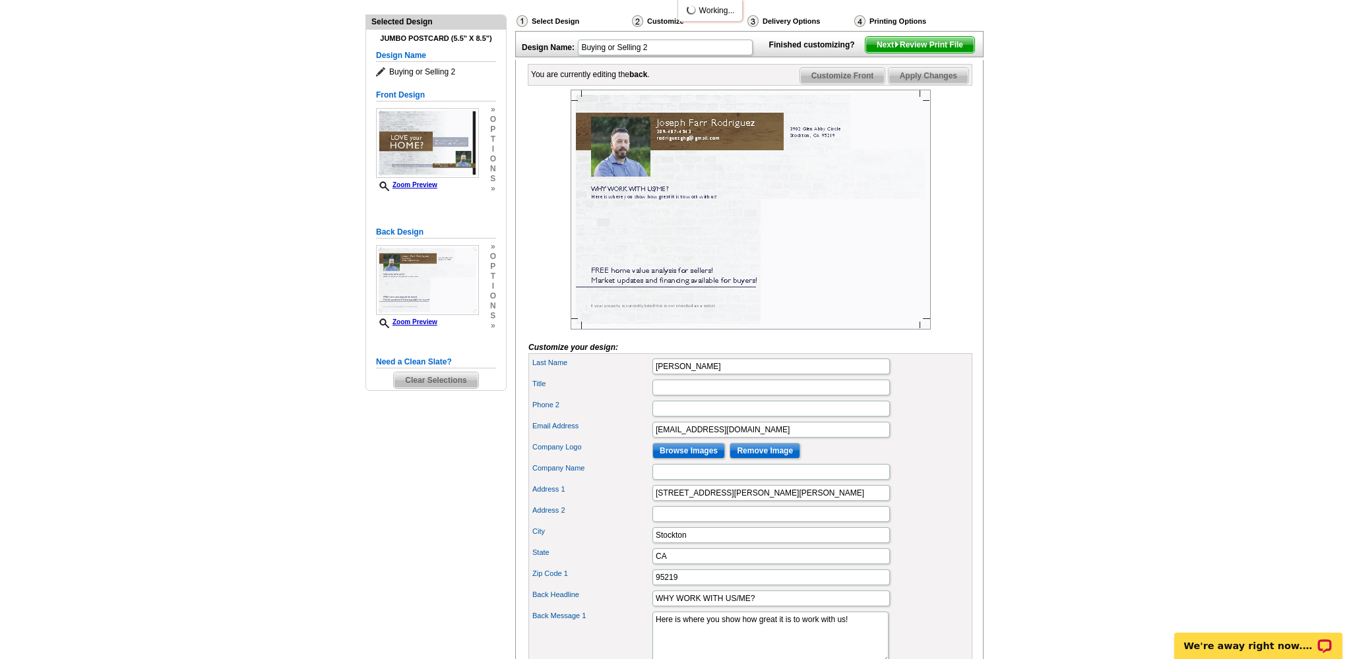 The image size is (1351, 659). What do you see at coordinates (637, 21) in the screenshot?
I see `img: Customize` at bounding box center [637, 21].